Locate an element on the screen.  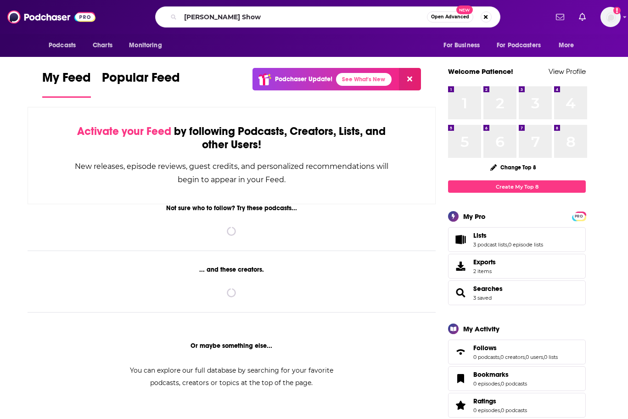
img: Podchaser - Follow, Share and Rate Podcasts is located at coordinates (51, 17).